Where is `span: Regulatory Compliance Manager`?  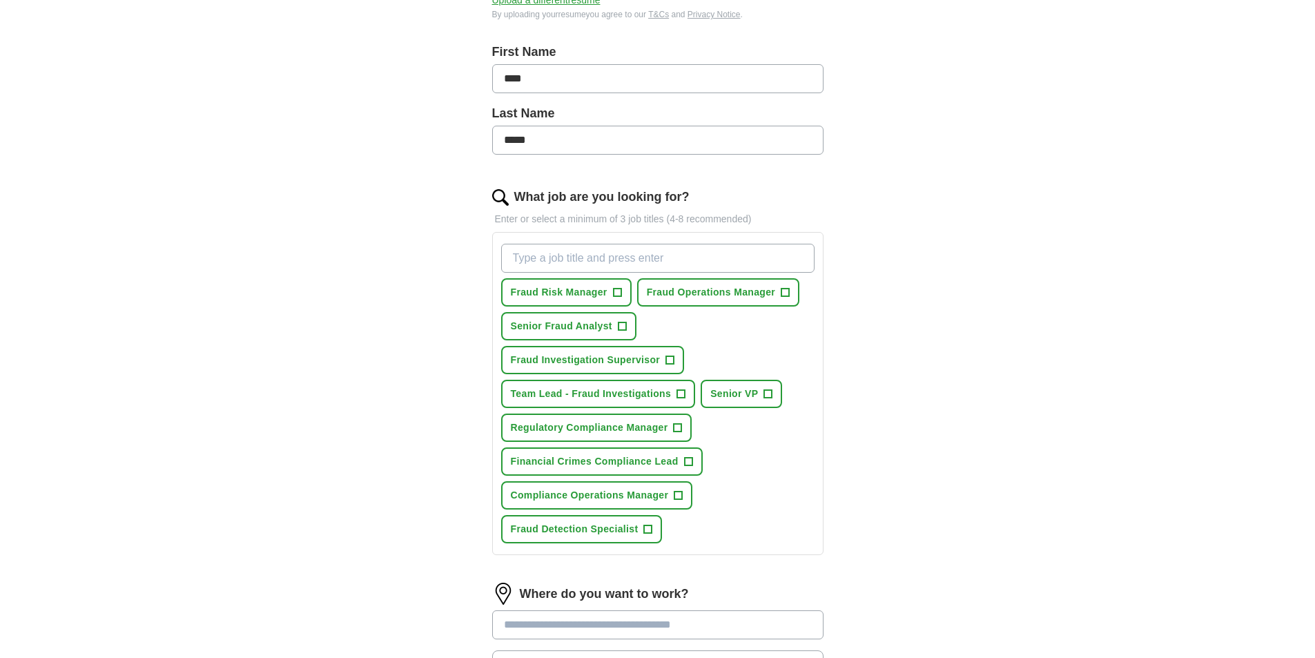
span: Regulatory Compliance Manager is located at coordinates (589, 427).